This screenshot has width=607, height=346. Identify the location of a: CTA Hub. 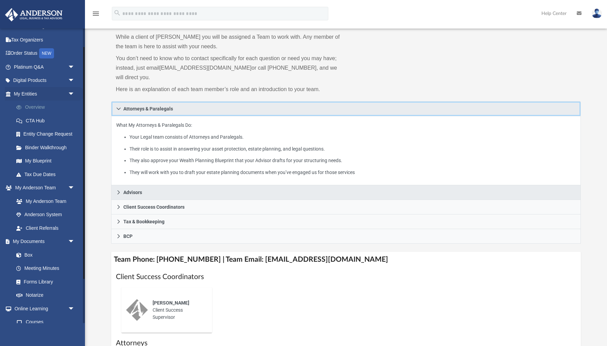
(47, 121).